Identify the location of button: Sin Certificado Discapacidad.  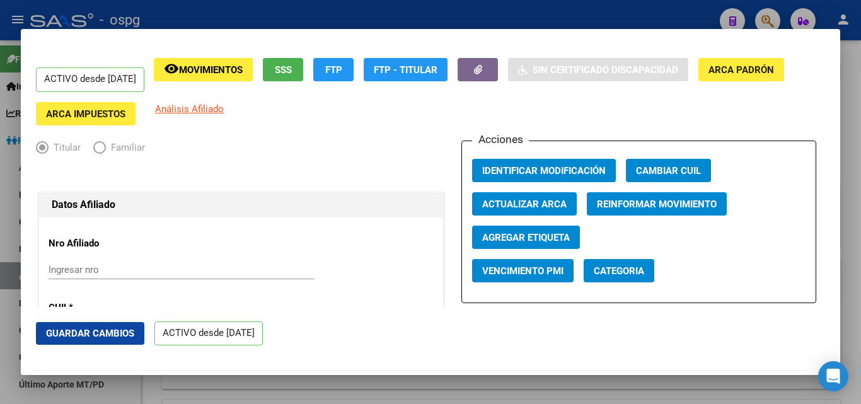
(598, 69).